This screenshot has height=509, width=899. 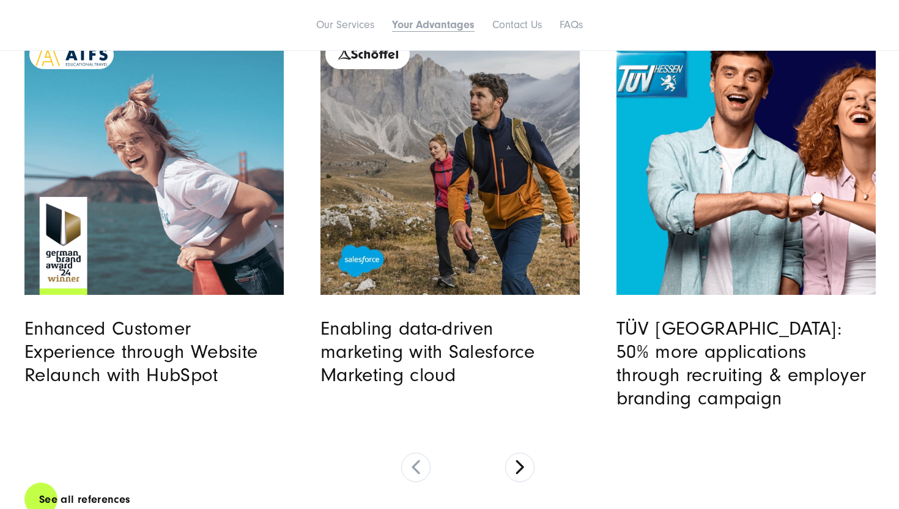 I want to click on img: Customer Logo AIFS | Digital Agency SUNZINET, so click(x=72, y=54).